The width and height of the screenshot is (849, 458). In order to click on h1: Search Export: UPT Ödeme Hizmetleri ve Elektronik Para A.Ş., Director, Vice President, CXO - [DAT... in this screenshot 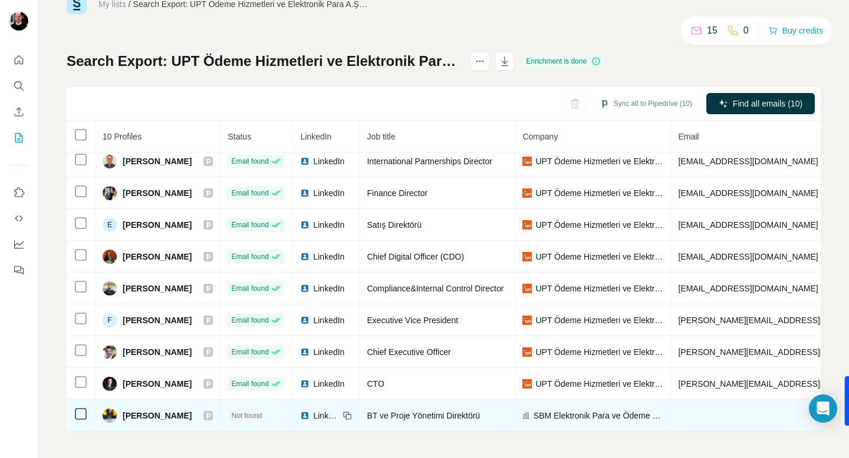, I will do `click(263, 61)`.